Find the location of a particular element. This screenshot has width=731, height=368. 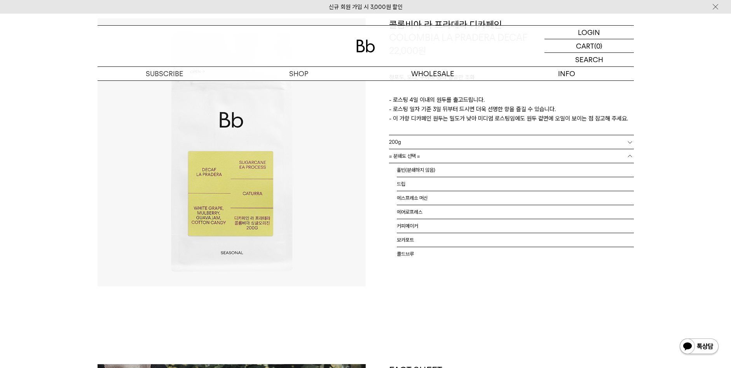

li: 드립 is located at coordinates (515, 184).